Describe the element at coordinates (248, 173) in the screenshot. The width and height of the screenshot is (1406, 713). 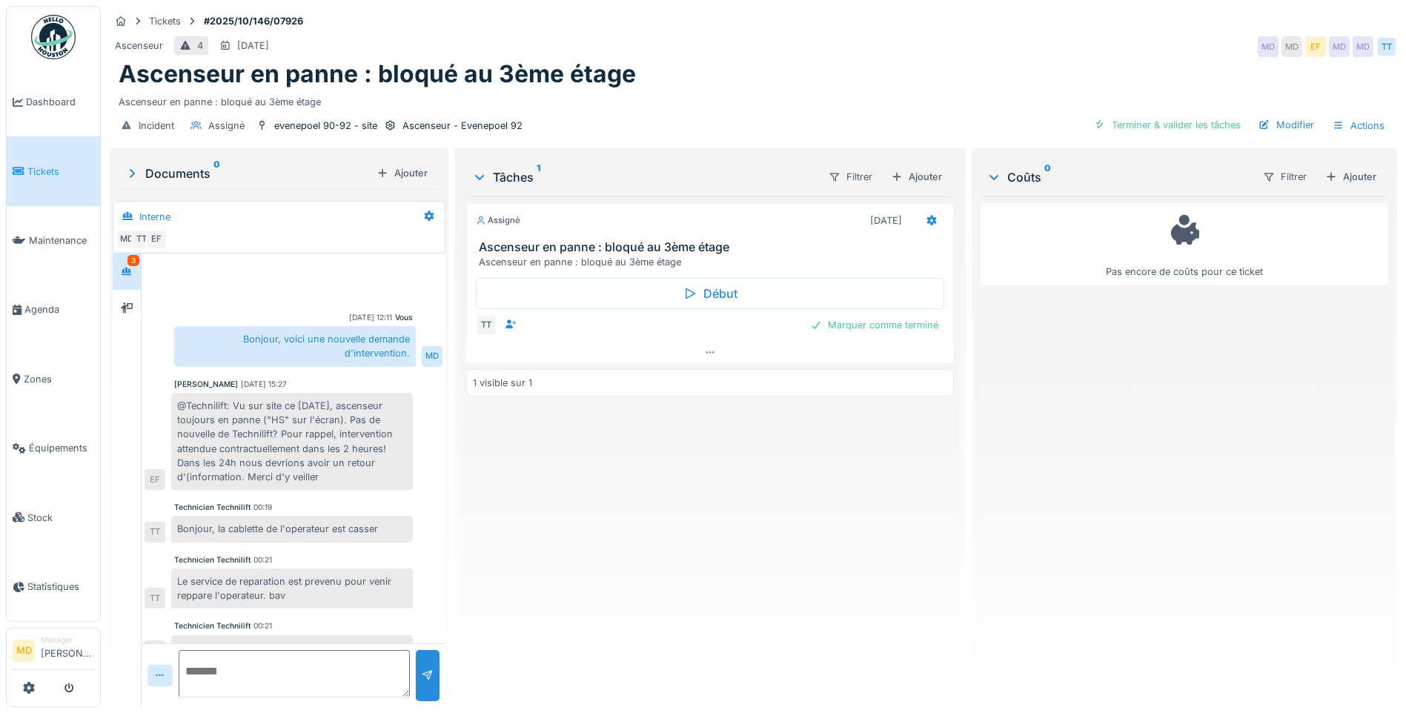
I see `div: Documents` at that location.